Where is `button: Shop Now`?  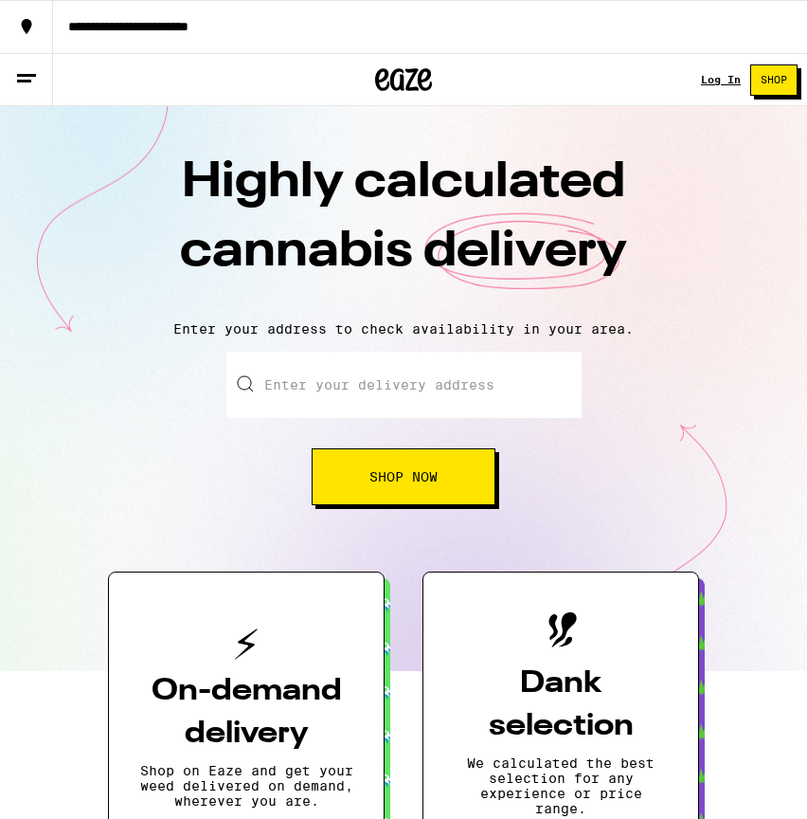
button: Shop Now is located at coordinates (404, 477).